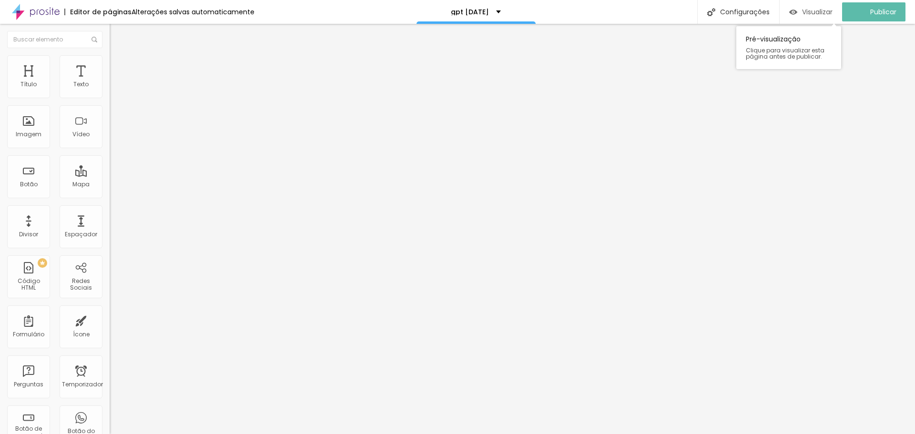  Describe the element at coordinates (29, 184) in the screenshot. I see `font: Botão` at that location.